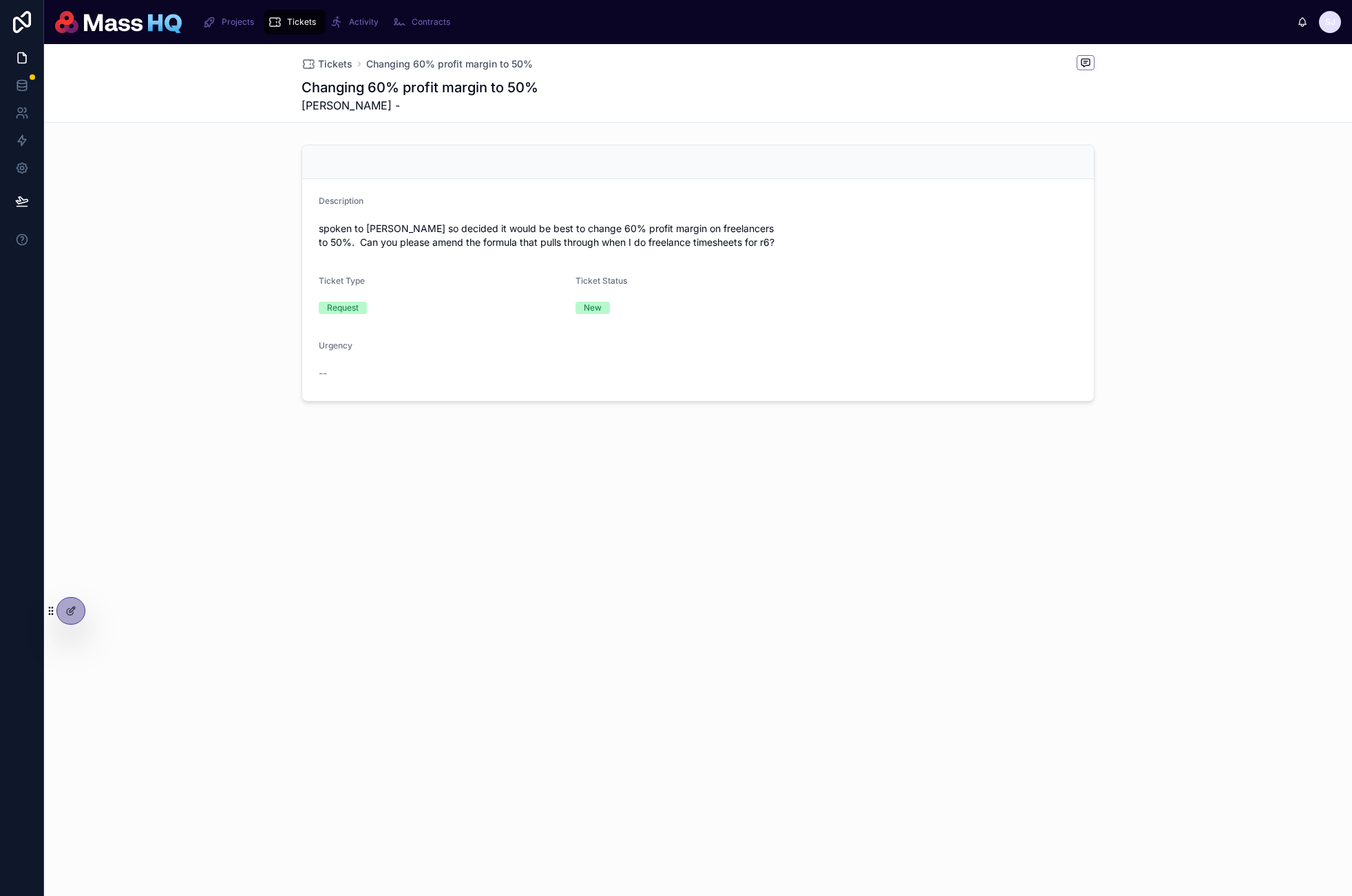 This screenshot has height=896, width=1352. I want to click on h1: Changing 60% profit margin to 50%, so click(420, 87).